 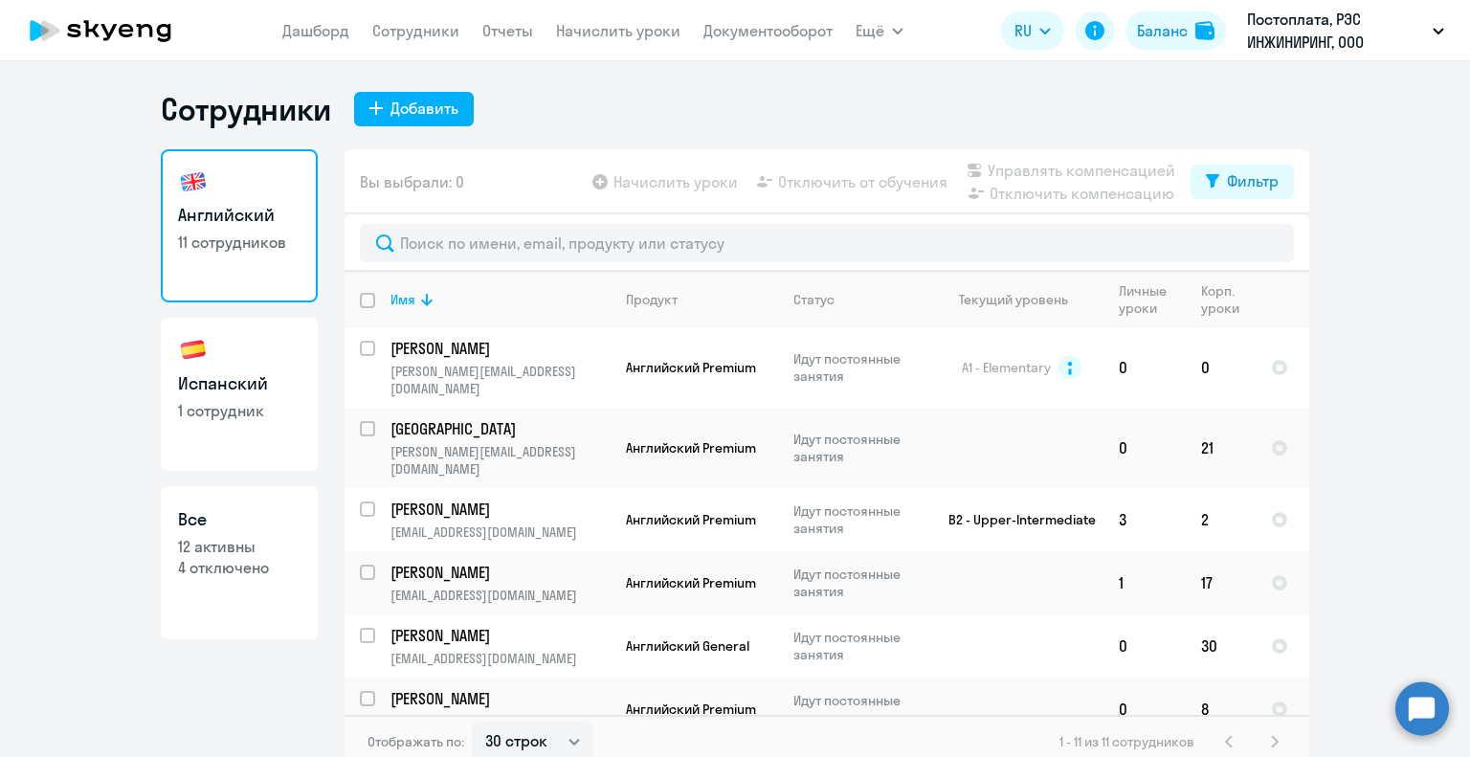 What do you see at coordinates (1175, 31) in the screenshot?
I see `button: Балансbalance` at bounding box center [1175, 31].